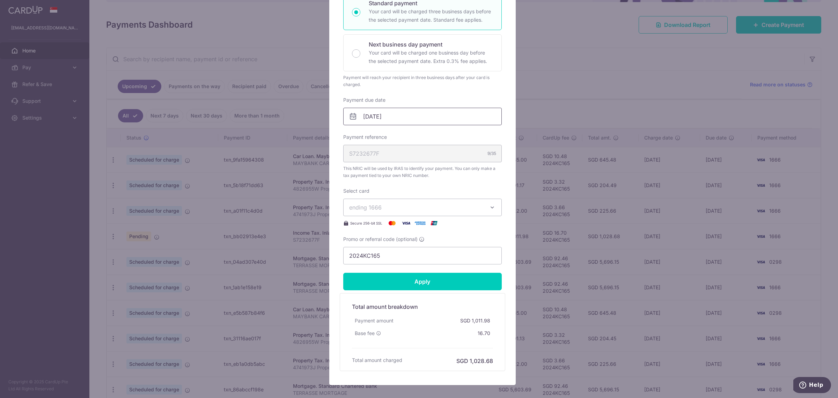 This screenshot has height=398, width=838. Describe the element at coordinates (431, 57) in the screenshot. I see `p: Your card will be charged one business day before the selected payment date. Extra 0.3% fee applies.` at that location.